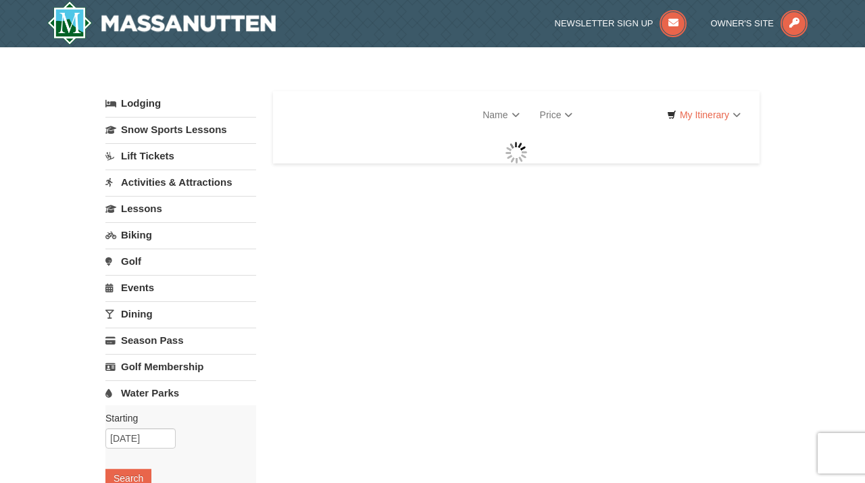 This screenshot has height=483, width=865. Describe the element at coordinates (604, 23) in the screenshot. I see `span: Newsletter Sign Up` at that location.